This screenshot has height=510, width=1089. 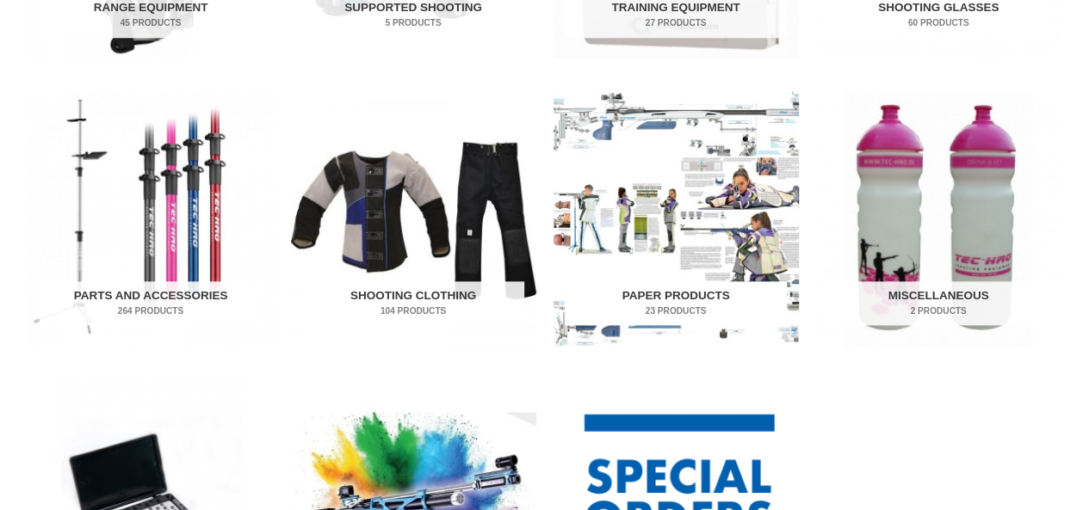 What do you see at coordinates (938, 219) in the screenshot?
I see `a: Visit product category Miscellaneous` at bounding box center [938, 219].